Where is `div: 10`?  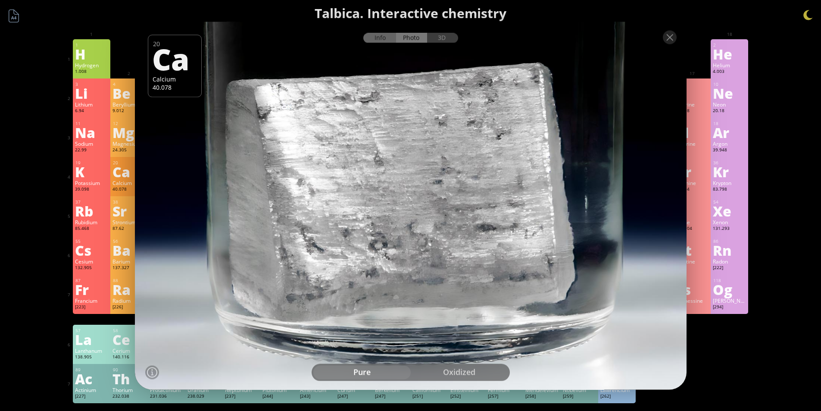
div: 10 is located at coordinates (730, 84).